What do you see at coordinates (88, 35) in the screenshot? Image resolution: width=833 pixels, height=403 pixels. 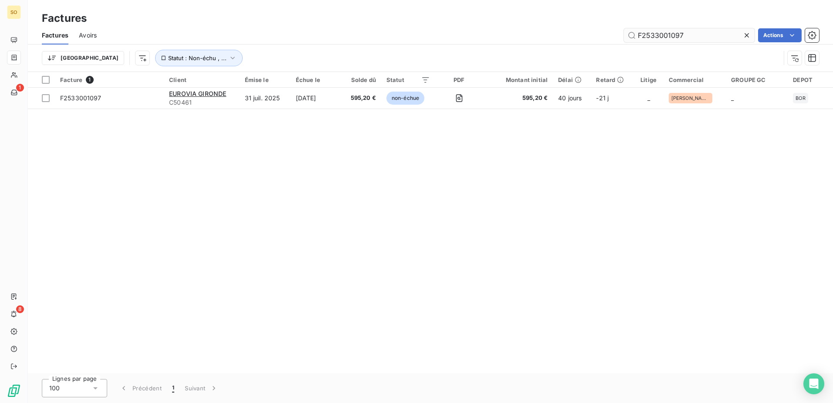 I see `span: Avoirs` at bounding box center [88, 35].